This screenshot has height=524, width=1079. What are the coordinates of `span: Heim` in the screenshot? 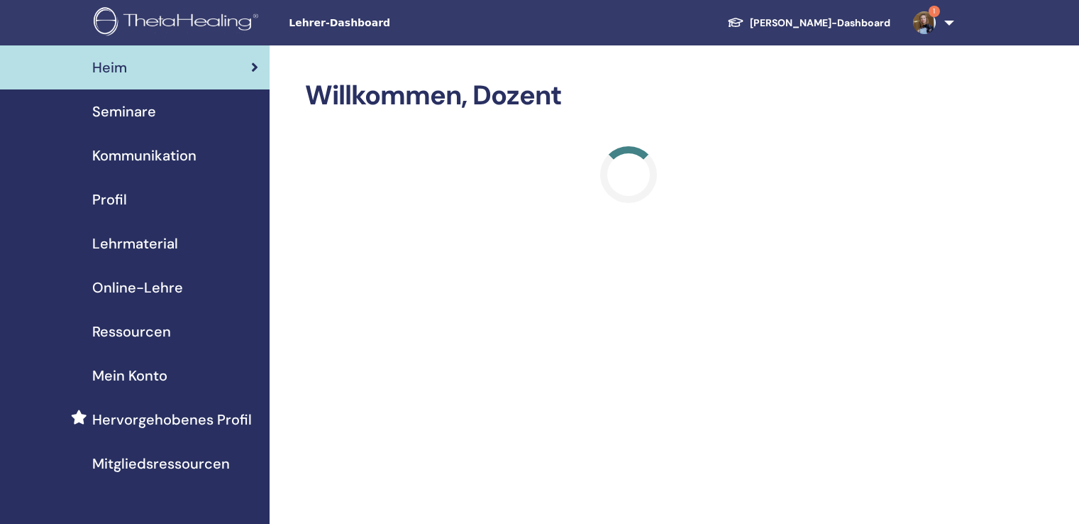 It's located at (109, 67).